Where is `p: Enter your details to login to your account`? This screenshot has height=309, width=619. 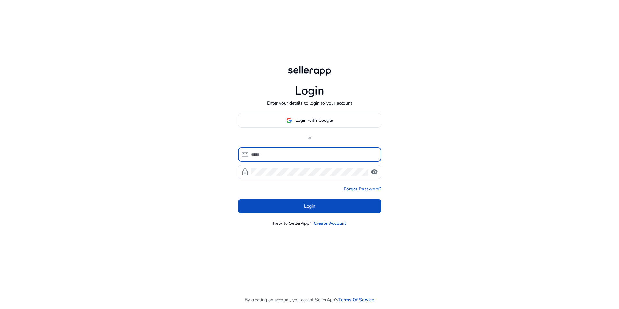 p: Enter your details to login to your account is located at coordinates (310, 103).